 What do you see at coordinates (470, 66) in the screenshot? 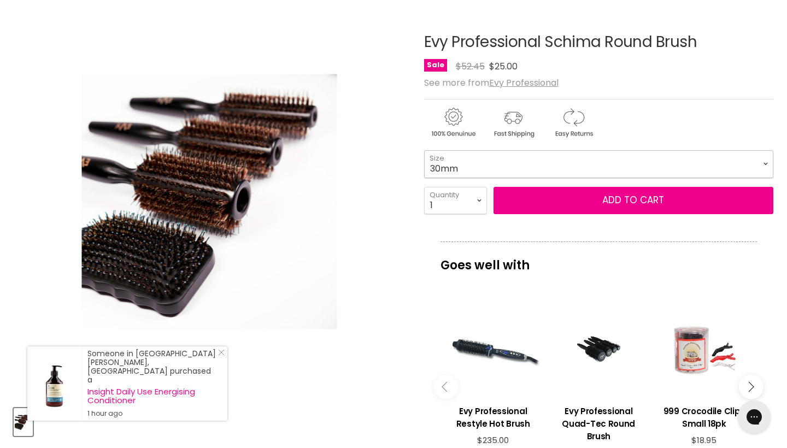
I see `span: $52.45` at bounding box center [470, 66].